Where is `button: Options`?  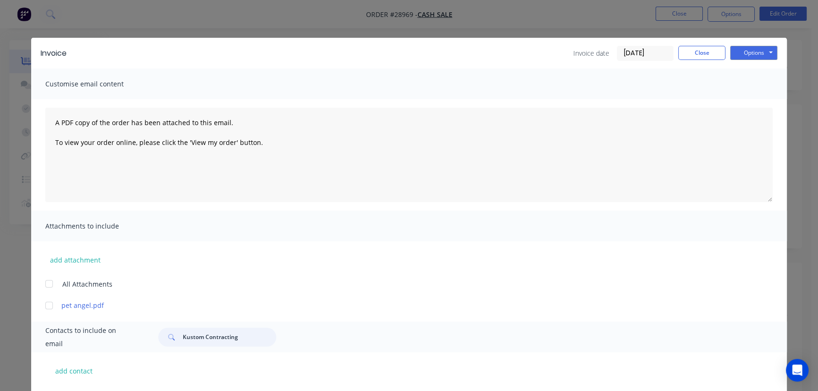 button: Options is located at coordinates (753, 53).